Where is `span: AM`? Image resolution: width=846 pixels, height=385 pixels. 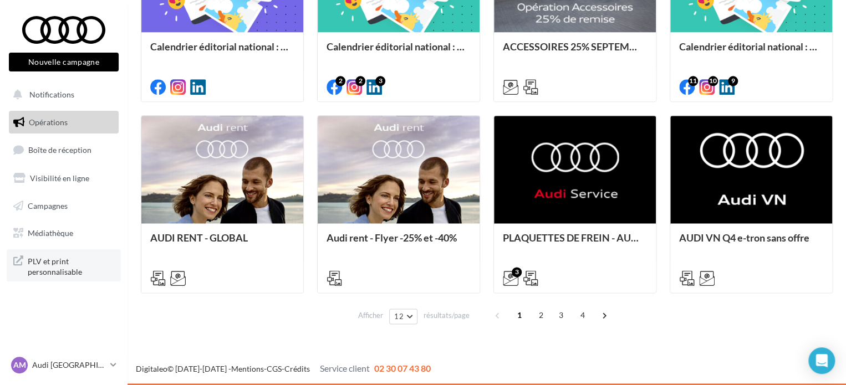 span: AM is located at coordinates (19, 365).